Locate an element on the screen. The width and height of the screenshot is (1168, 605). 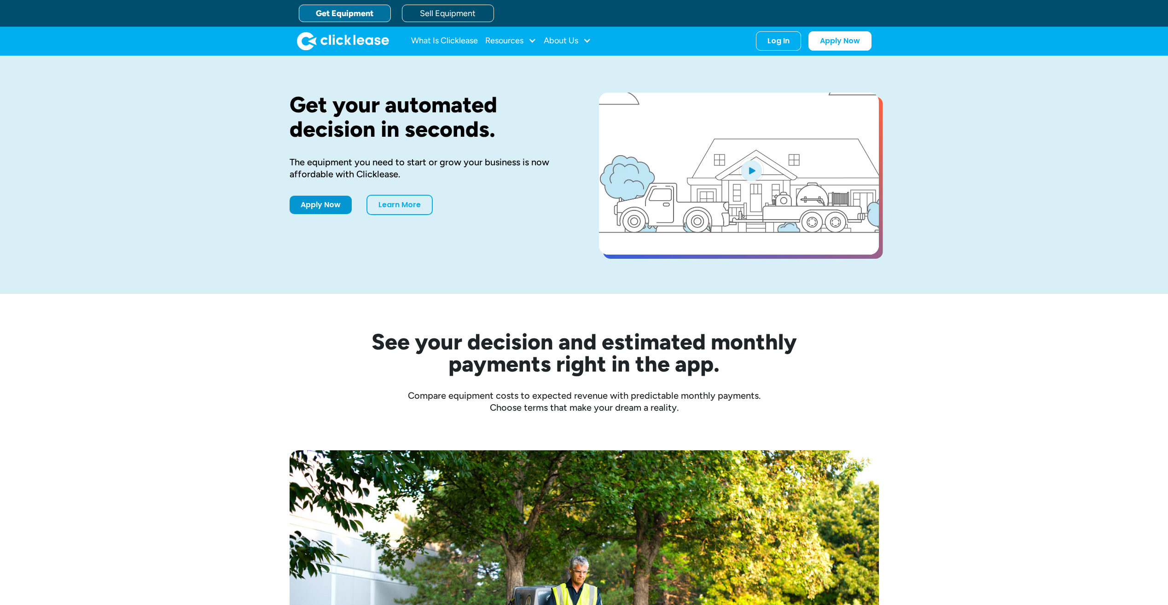
h2: See your decision and estimated monthly payments right in the app. is located at coordinates (584, 353).